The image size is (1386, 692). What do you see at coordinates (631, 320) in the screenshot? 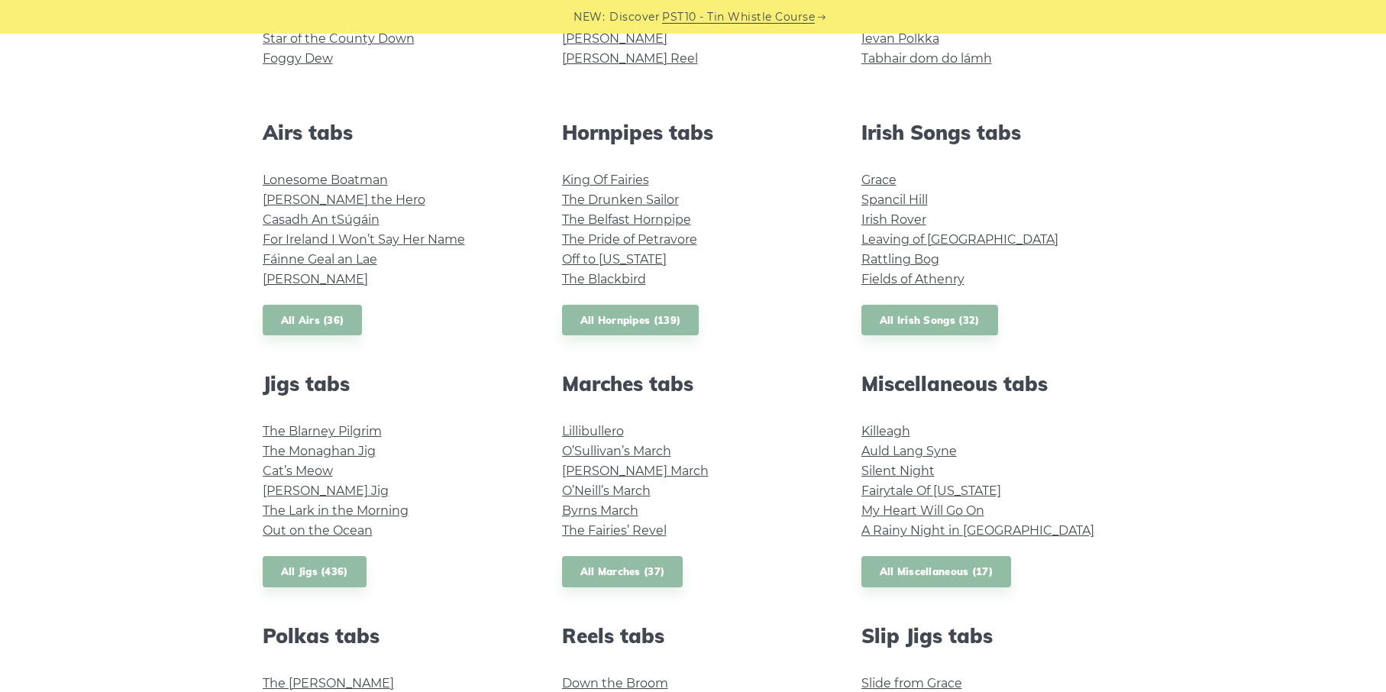
I see `a: All Hornpipes (139)` at bounding box center [631, 320].